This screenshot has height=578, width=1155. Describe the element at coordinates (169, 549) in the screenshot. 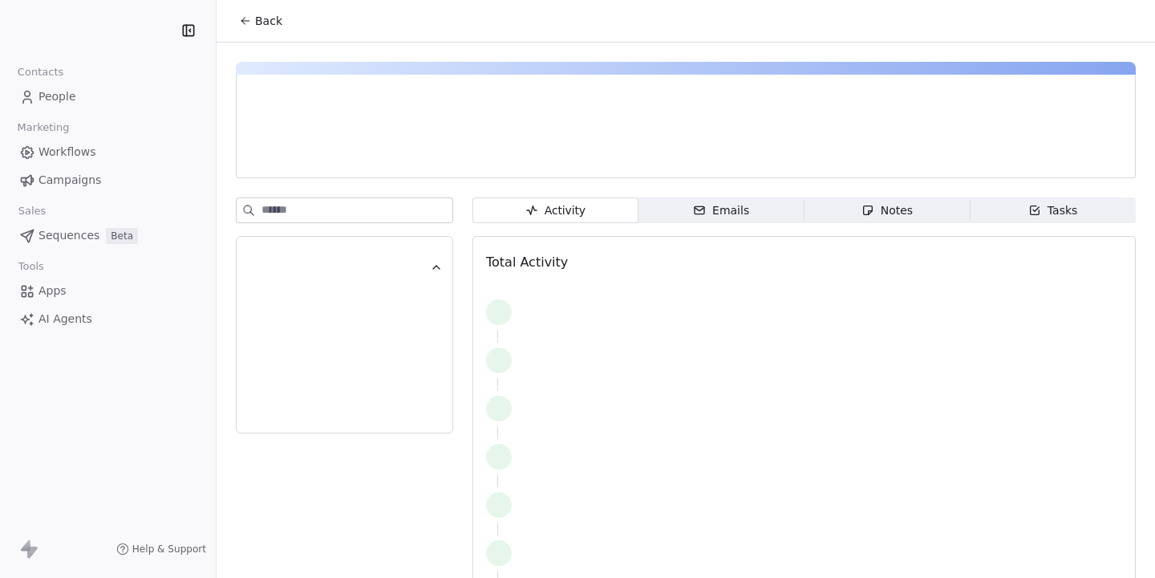

I see `span: Help & Support` at that location.